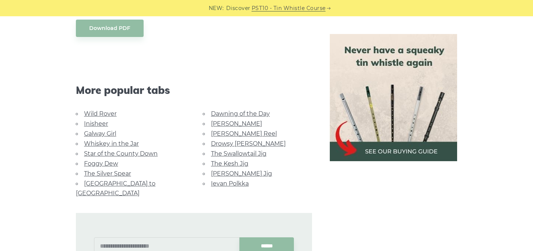  Describe the element at coordinates (96, 124) in the screenshot. I see `a: Inisheer` at that location.